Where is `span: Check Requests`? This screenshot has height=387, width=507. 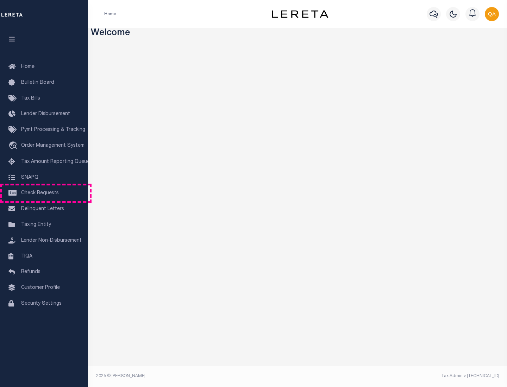 span: Check Requests is located at coordinates (40, 193).